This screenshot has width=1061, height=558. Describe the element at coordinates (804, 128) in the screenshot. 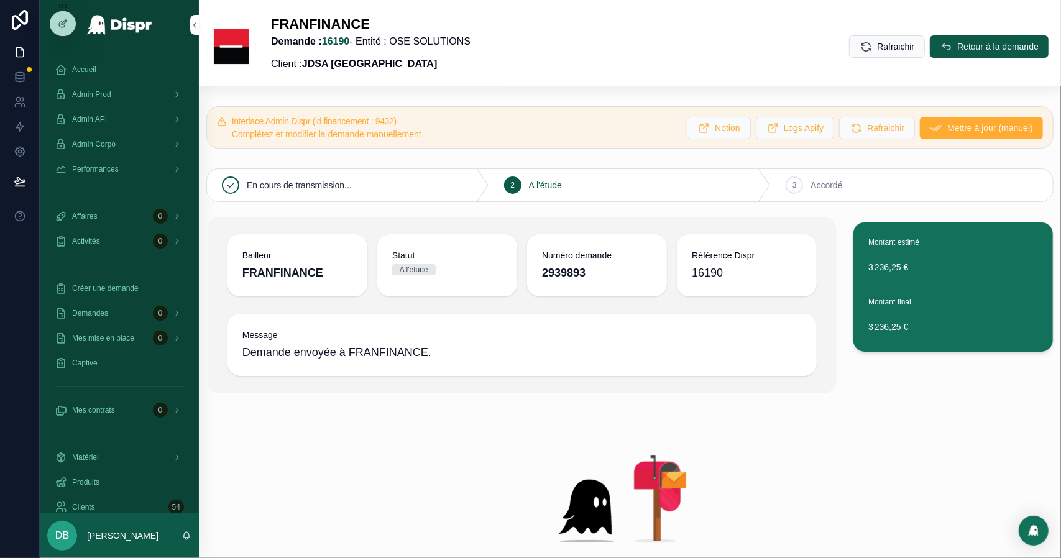

I see `span: Logs Apify` at that location.